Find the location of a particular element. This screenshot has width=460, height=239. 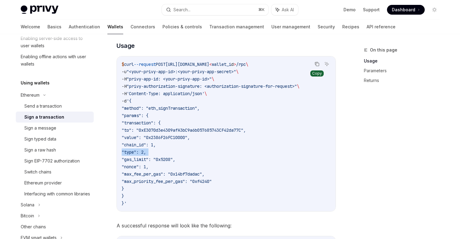

button: Search...⌘K is located at coordinates (215, 10).